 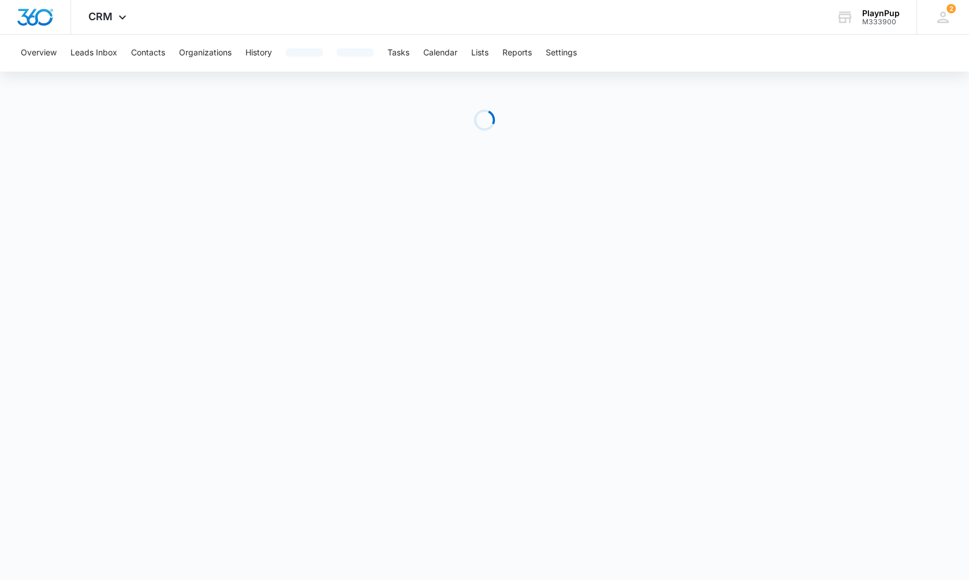 I want to click on button: Organizations, so click(x=205, y=53).